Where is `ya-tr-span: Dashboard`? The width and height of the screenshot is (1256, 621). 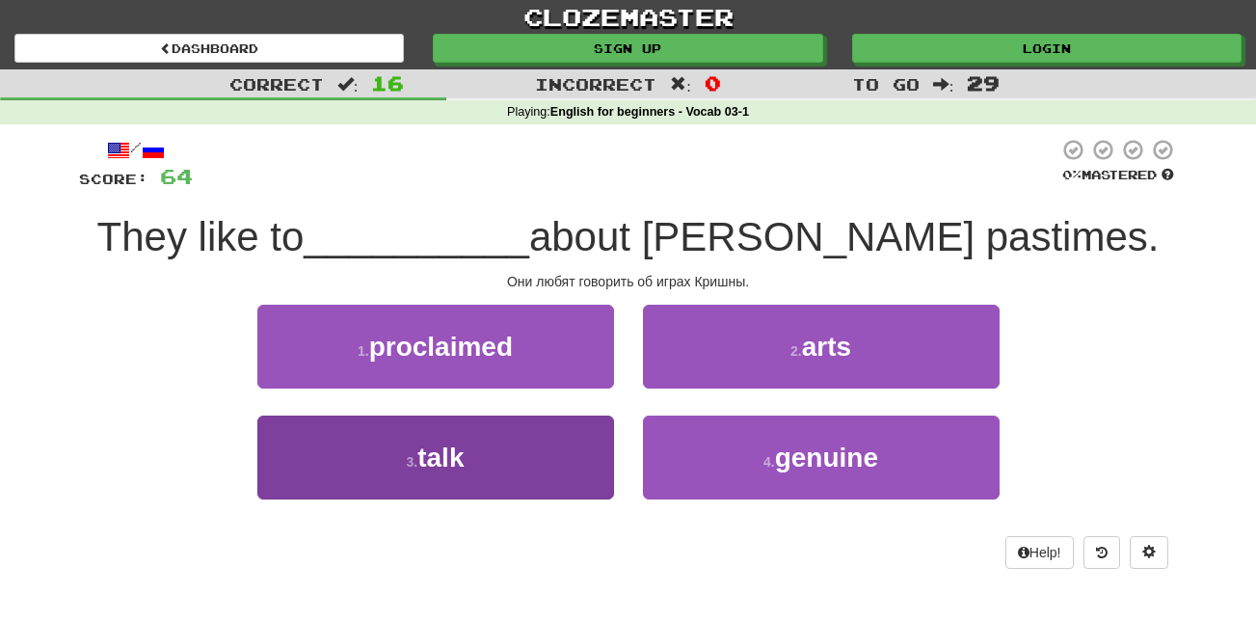 ya-tr-span: Dashboard is located at coordinates (215, 48).